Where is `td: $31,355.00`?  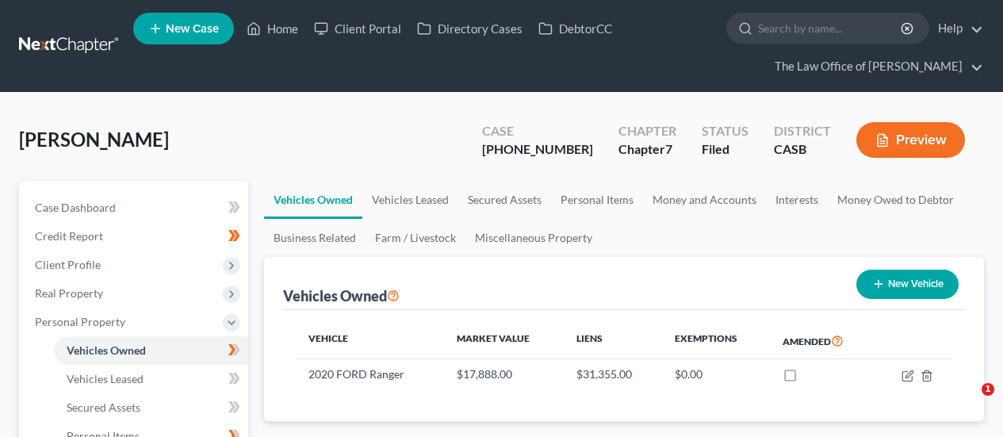
td: $31,355.00 is located at coordinates (613, 374).